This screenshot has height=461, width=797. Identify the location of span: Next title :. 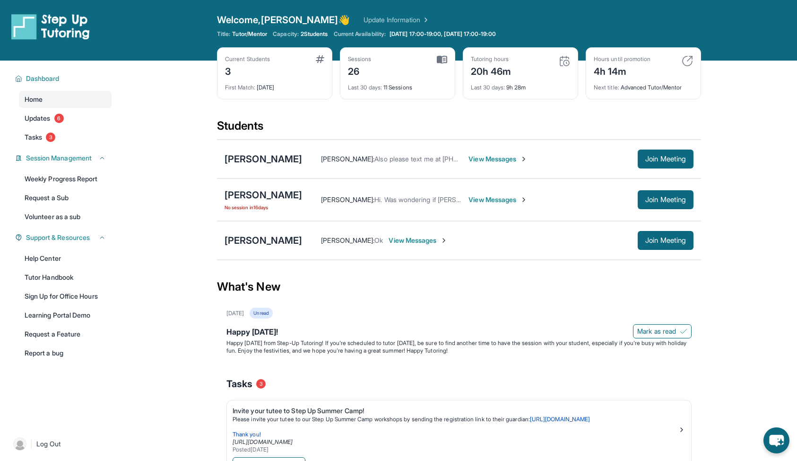
(607, 87).